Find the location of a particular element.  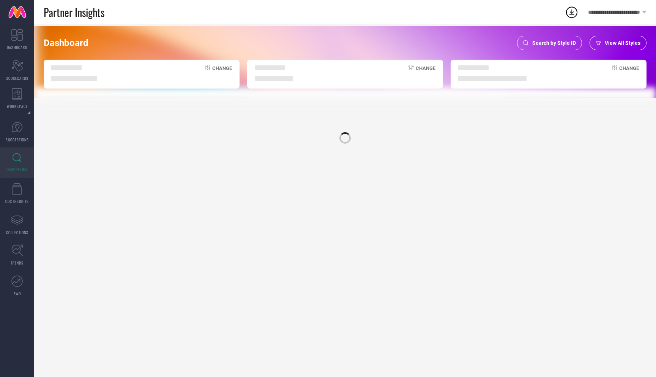

span: Dashboard is located at coordinates (66, 43).